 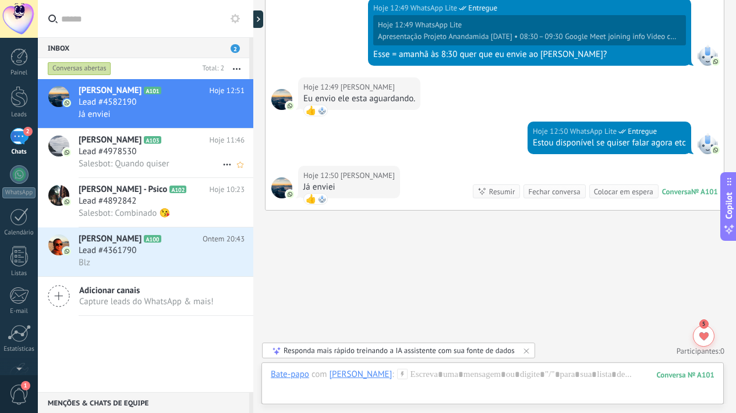 What do you see at coordinates (361, 374) in the screenshot?
I see `div: carlos Paz` at bounding box center [361, 374].